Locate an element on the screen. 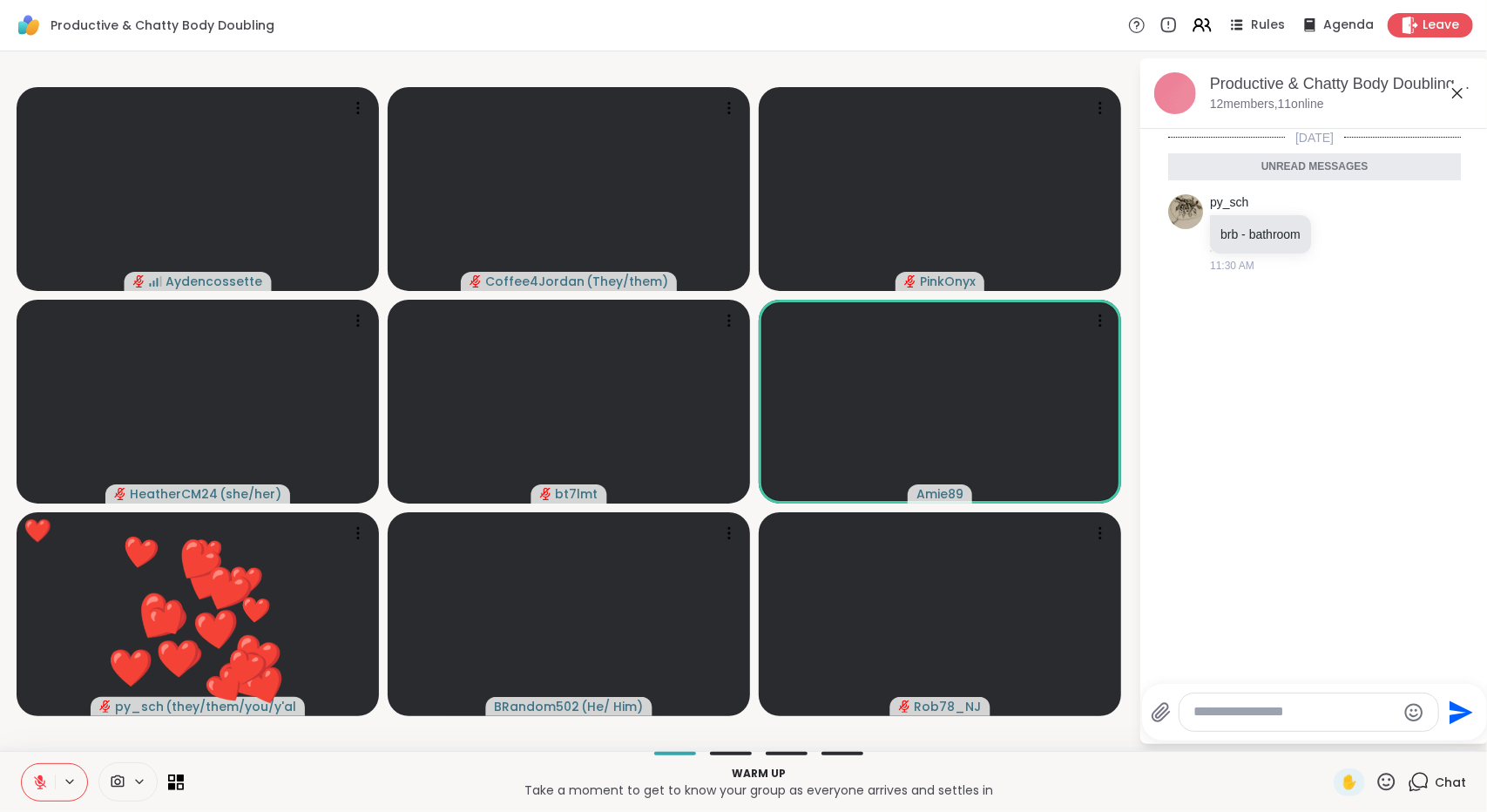 Image resolution: width=1487 pixels, height=812 pixels. p: Take a moment to get to know your group as everyone arrives and settles in is located at coordinates (759, 790).